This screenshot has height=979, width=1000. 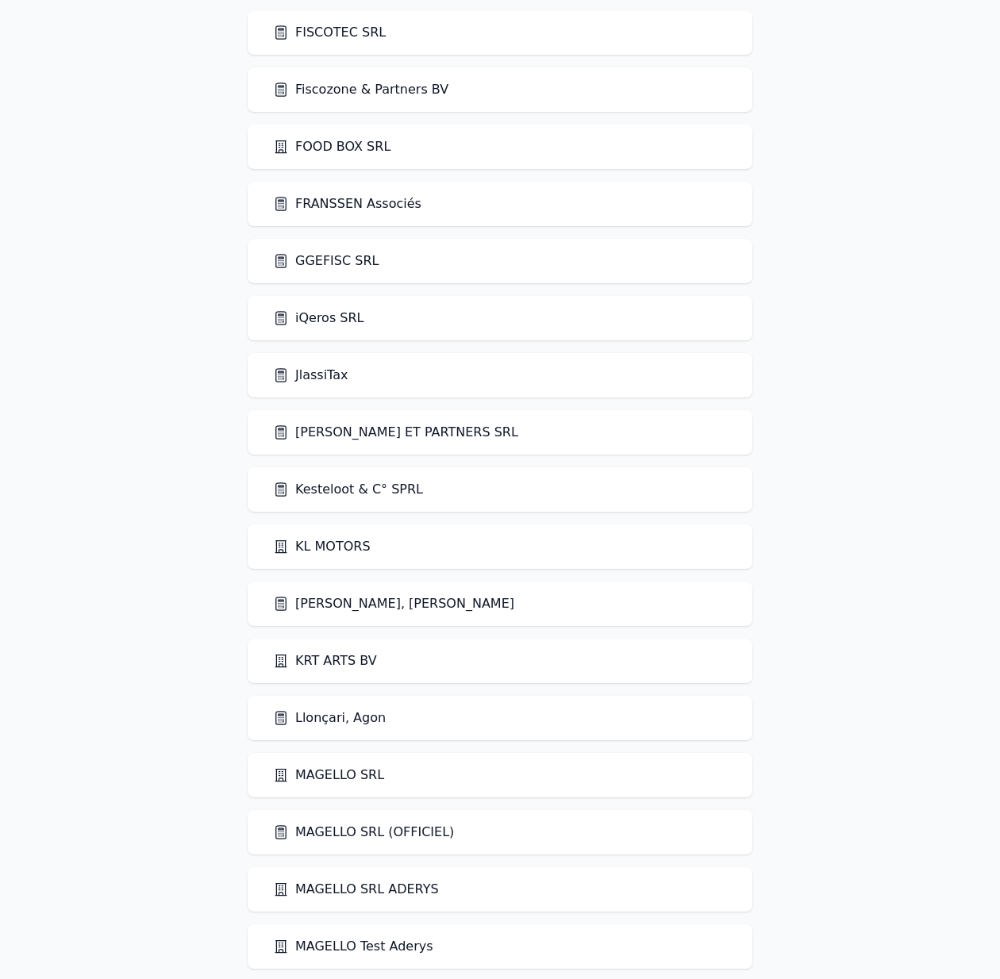 What do you see at coordinates (329, 33) in the screenshot?
I see `a: FISCOTEC SRL` at bounding box center [329, 33].